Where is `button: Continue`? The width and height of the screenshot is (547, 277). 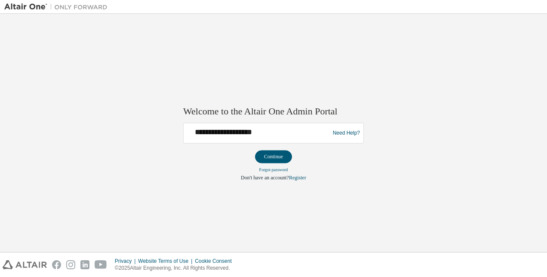 button: Continue is located at coordinates (273, 157).